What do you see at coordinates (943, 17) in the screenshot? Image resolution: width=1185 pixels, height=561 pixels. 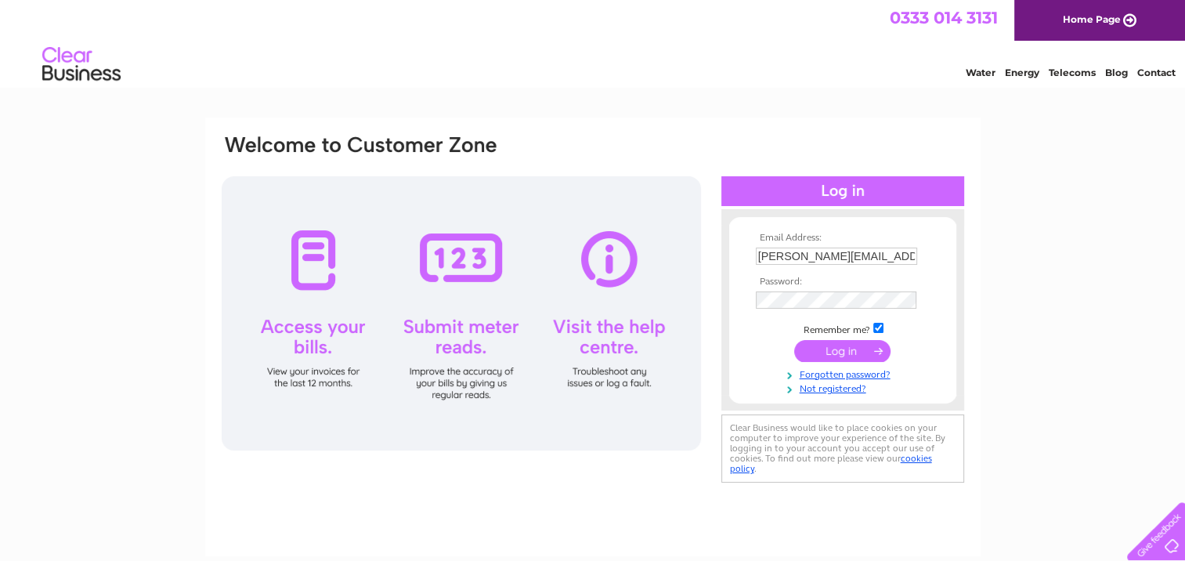 I see `a: 0333 014 3131` at bounding box center [943, 17].